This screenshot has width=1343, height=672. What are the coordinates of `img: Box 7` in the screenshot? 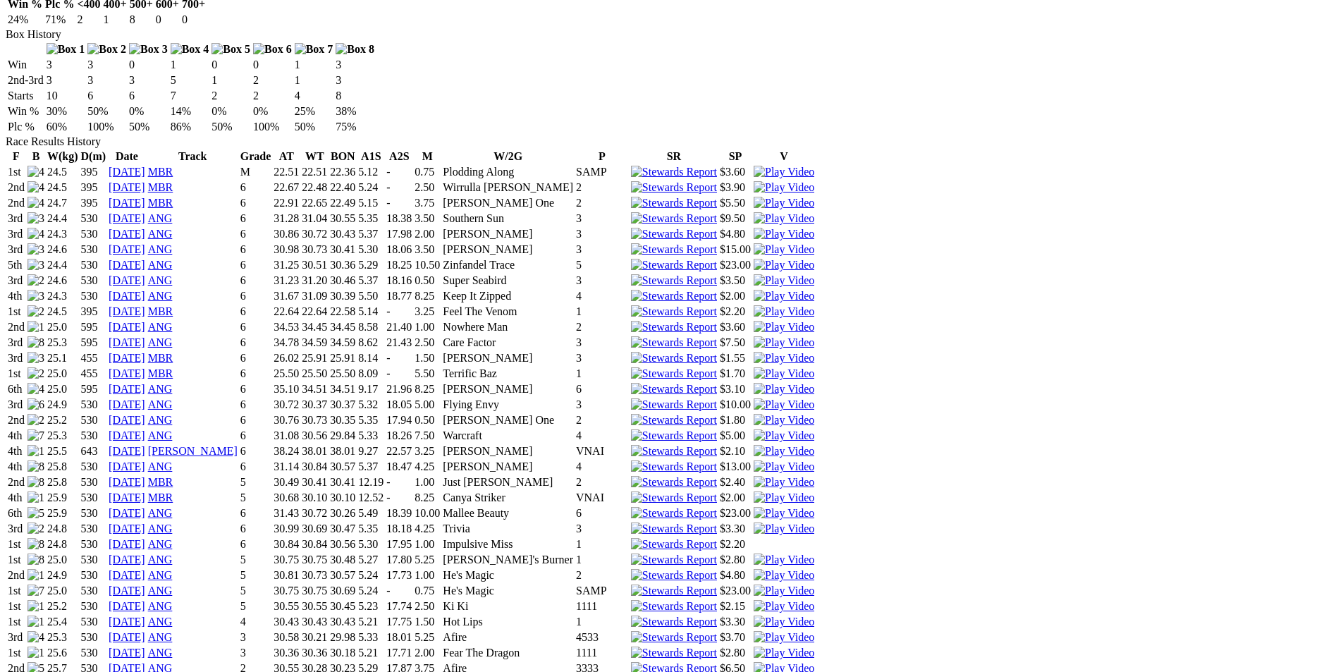 It's located at (314, 49).